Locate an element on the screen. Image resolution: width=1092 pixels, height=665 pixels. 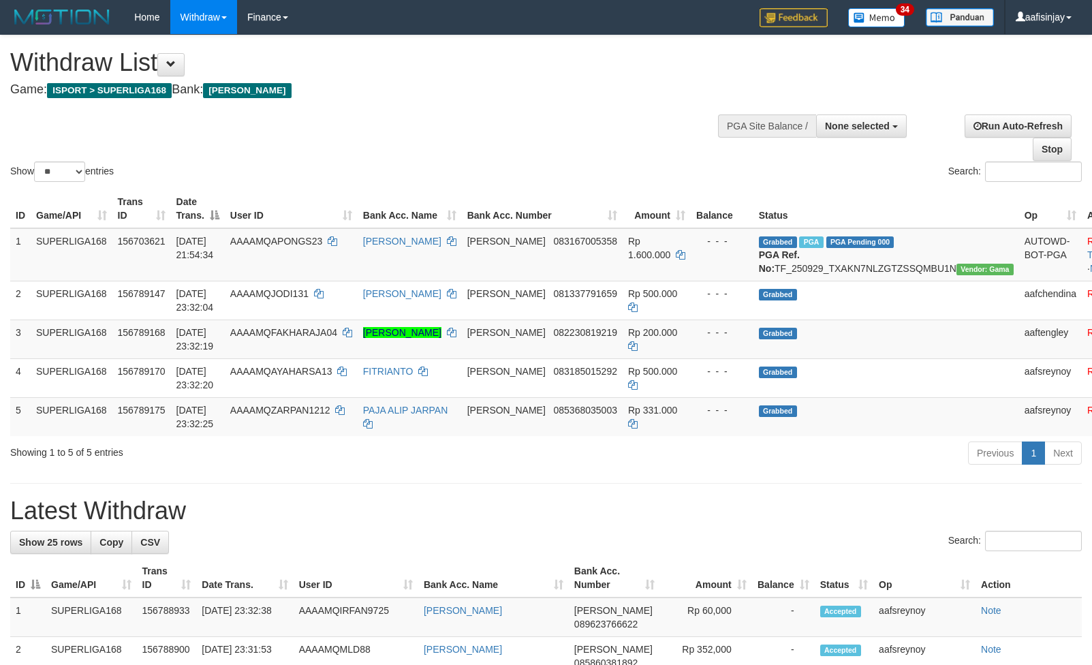
td: aaftengley is located at coordinates (1051, 339).